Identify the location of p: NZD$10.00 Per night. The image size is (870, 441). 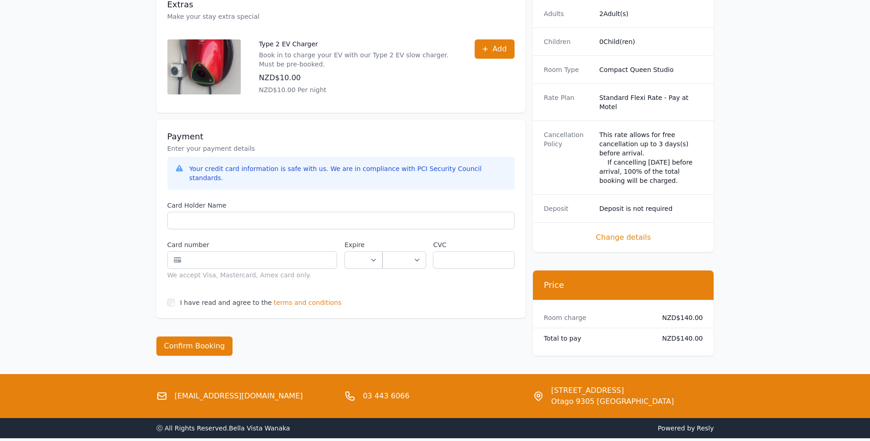
(358, 90).